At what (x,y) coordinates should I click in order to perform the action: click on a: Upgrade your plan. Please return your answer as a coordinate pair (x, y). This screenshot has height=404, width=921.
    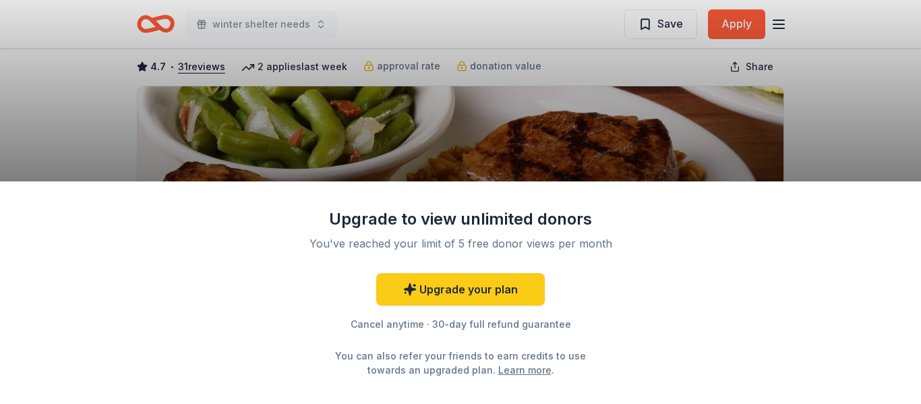
    Looking at the image, I should click on (461, 289).